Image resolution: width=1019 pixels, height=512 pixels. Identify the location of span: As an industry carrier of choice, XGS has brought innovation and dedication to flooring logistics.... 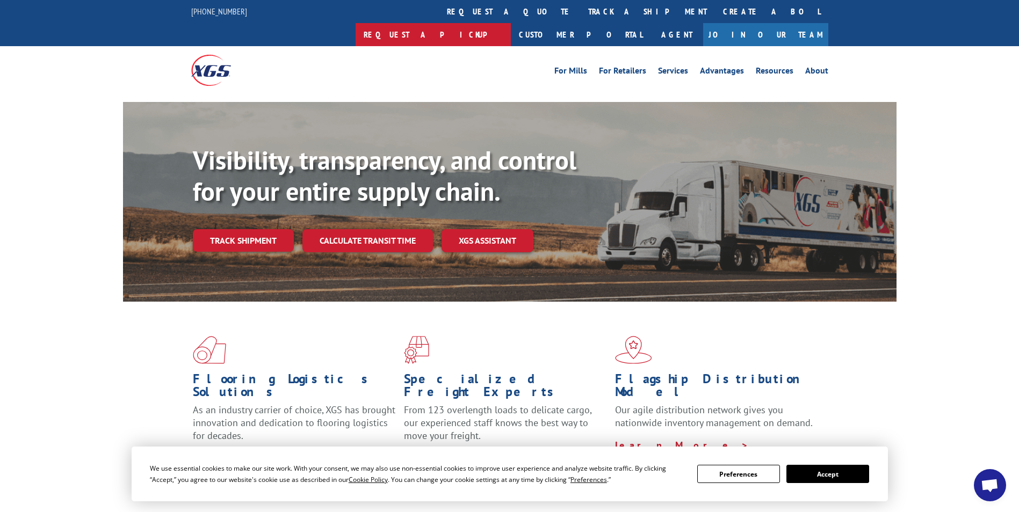
(294, 423).